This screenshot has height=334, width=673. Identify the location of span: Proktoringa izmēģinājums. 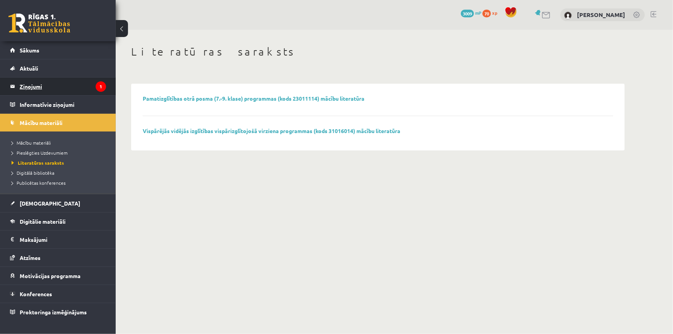
(53, 312).